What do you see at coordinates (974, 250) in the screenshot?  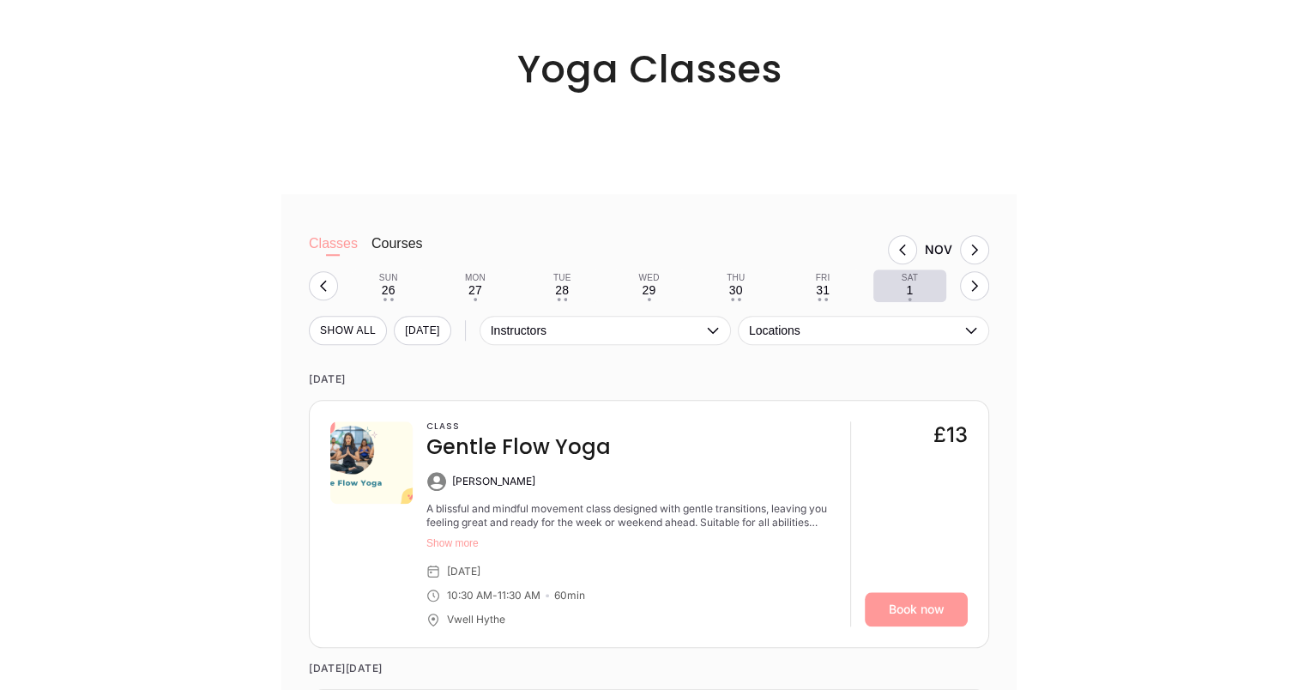 I see `button: Next month, Dec` at bounding box center [974, 250].